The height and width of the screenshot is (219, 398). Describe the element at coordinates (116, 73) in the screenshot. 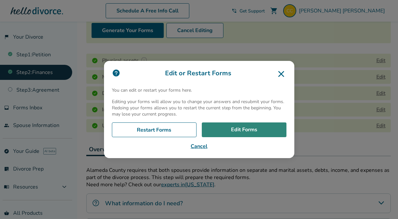

I see `img: icon` at that location.